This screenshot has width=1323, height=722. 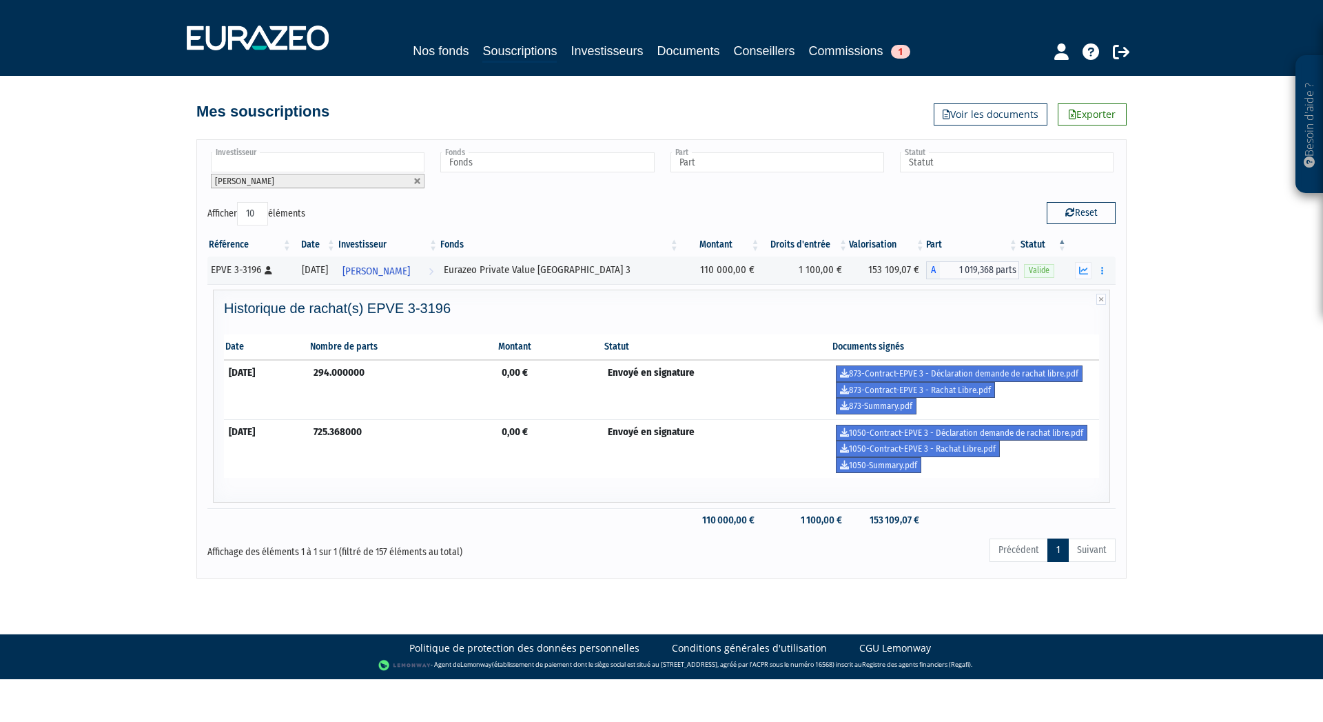 I want to click on th: Statut, so click(x=717, y=347).